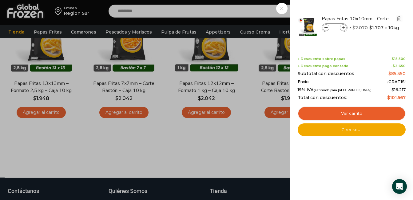 Image resolution: width=413 pixels, height=200 pixels. What do you see at coordinates (352, 130) in the screenshot?
I see `a: Checkout` at bounding box center [352, 130].